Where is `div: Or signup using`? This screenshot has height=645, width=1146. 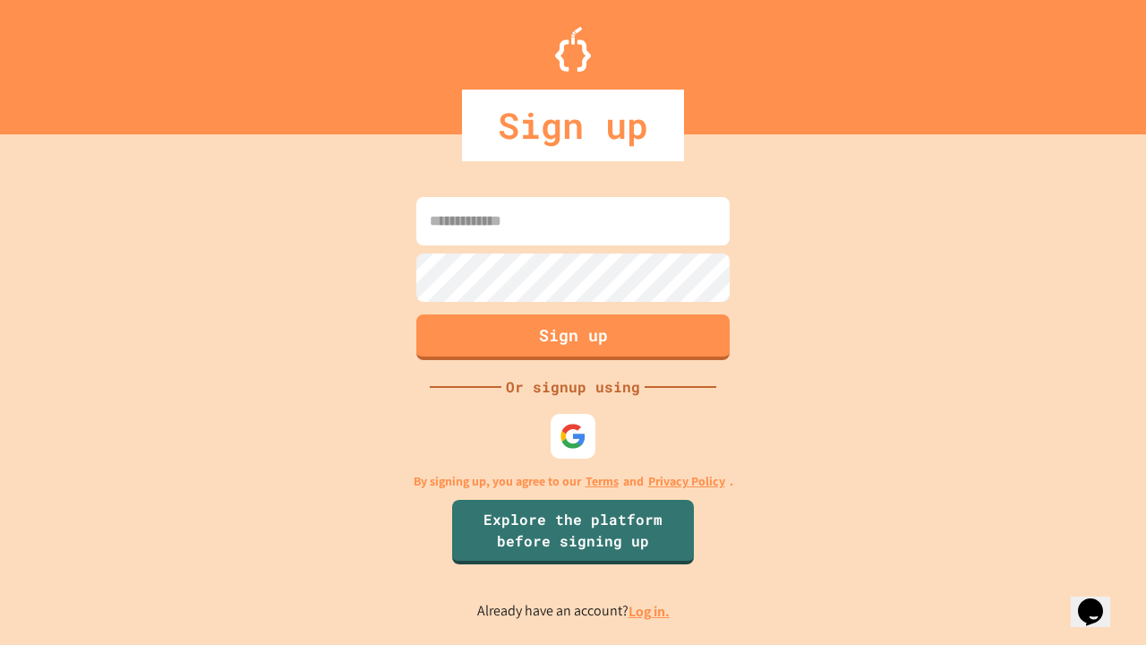 div: Or signup using is located at coordinates (573, 387).